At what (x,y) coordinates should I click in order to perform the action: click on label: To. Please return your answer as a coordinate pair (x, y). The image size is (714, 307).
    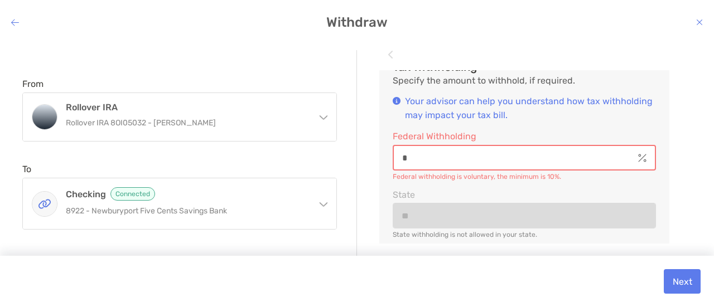
    Looking at the image, I should click on (27, 169).